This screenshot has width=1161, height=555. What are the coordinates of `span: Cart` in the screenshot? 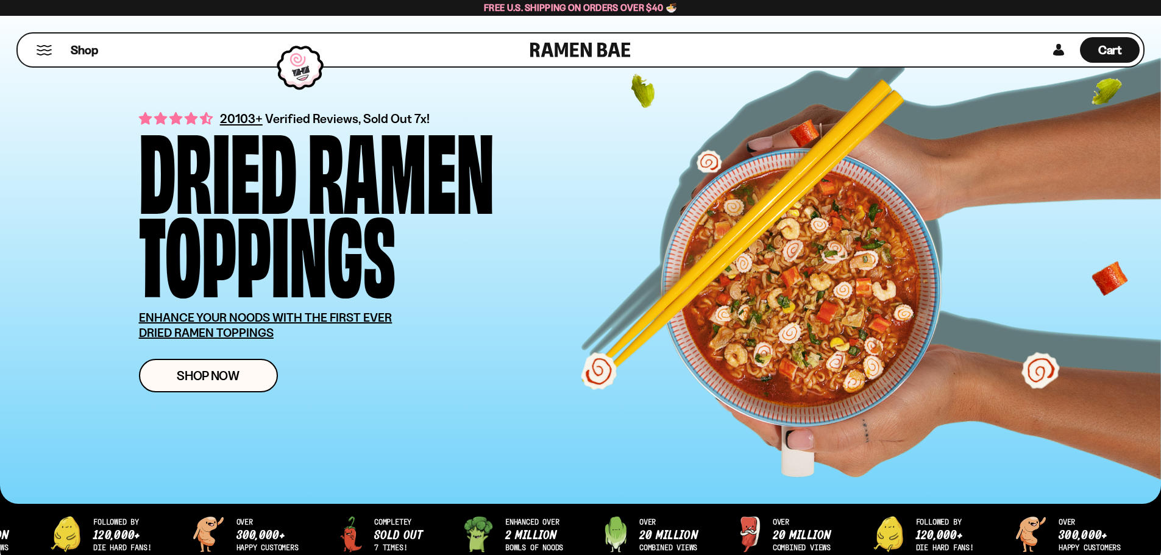 It's located at (1110, 50).